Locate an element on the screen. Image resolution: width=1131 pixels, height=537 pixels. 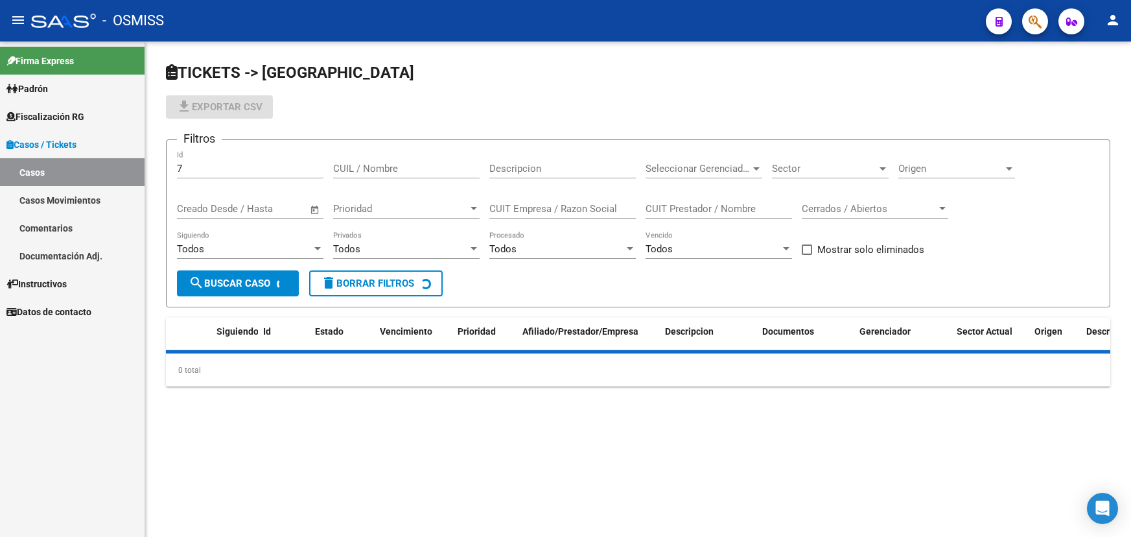
span: Vencimiento is located at coordinates (406, 331).